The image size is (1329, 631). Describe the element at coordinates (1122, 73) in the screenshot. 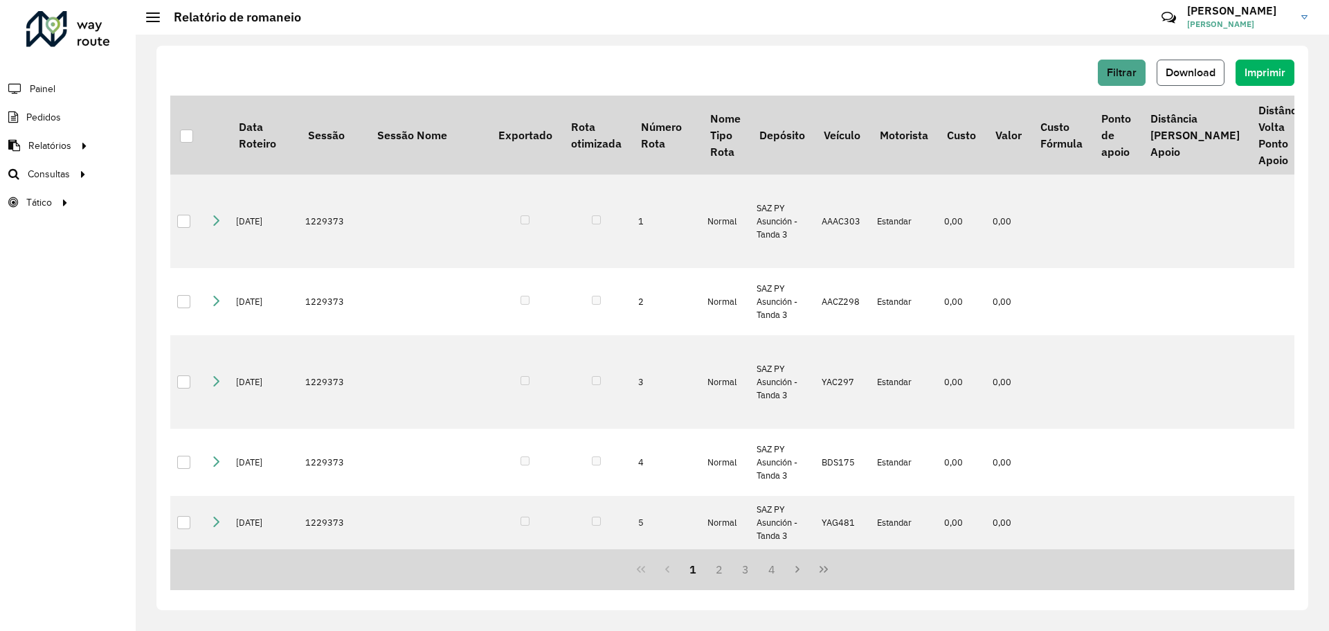

I see `button: Filtrar` at that location.